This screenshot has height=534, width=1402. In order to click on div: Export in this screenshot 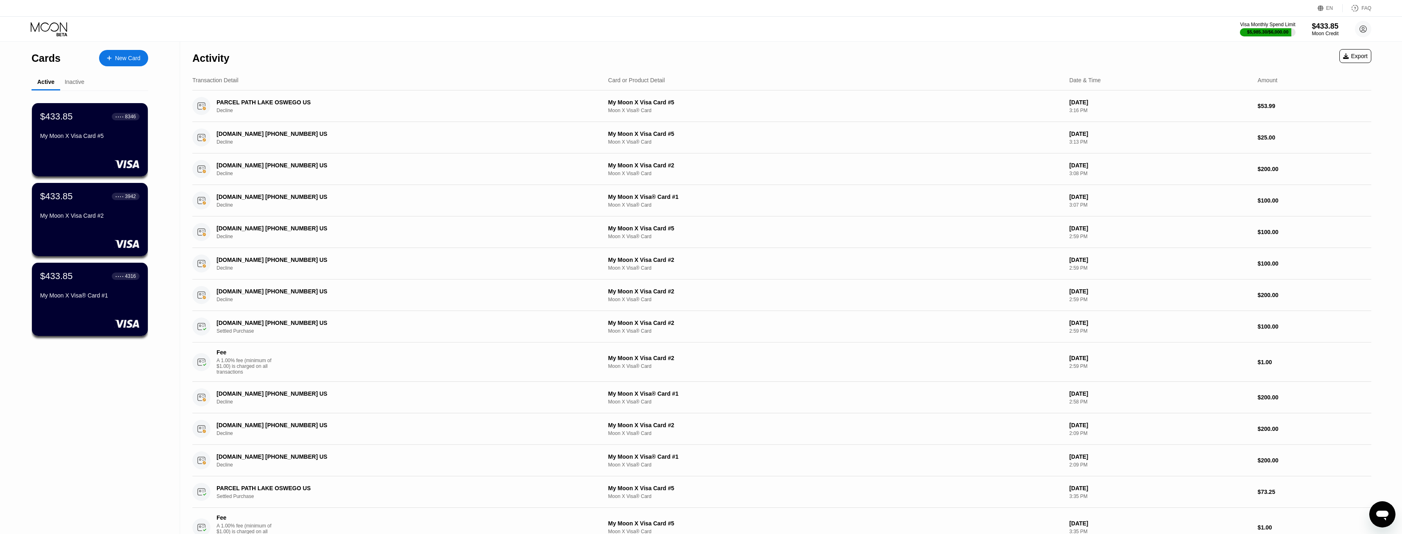, I will do `click(1355, 56)`.